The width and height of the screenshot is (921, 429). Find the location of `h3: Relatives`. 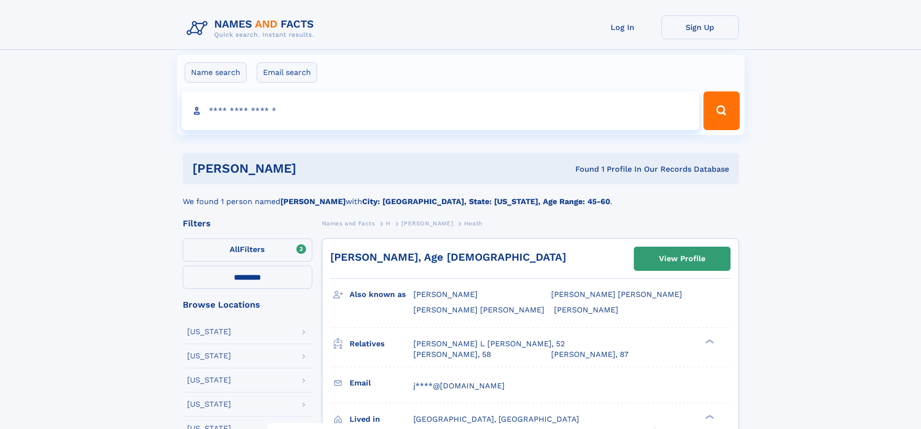

h3: Relatives is located at coordinates (382, 344).